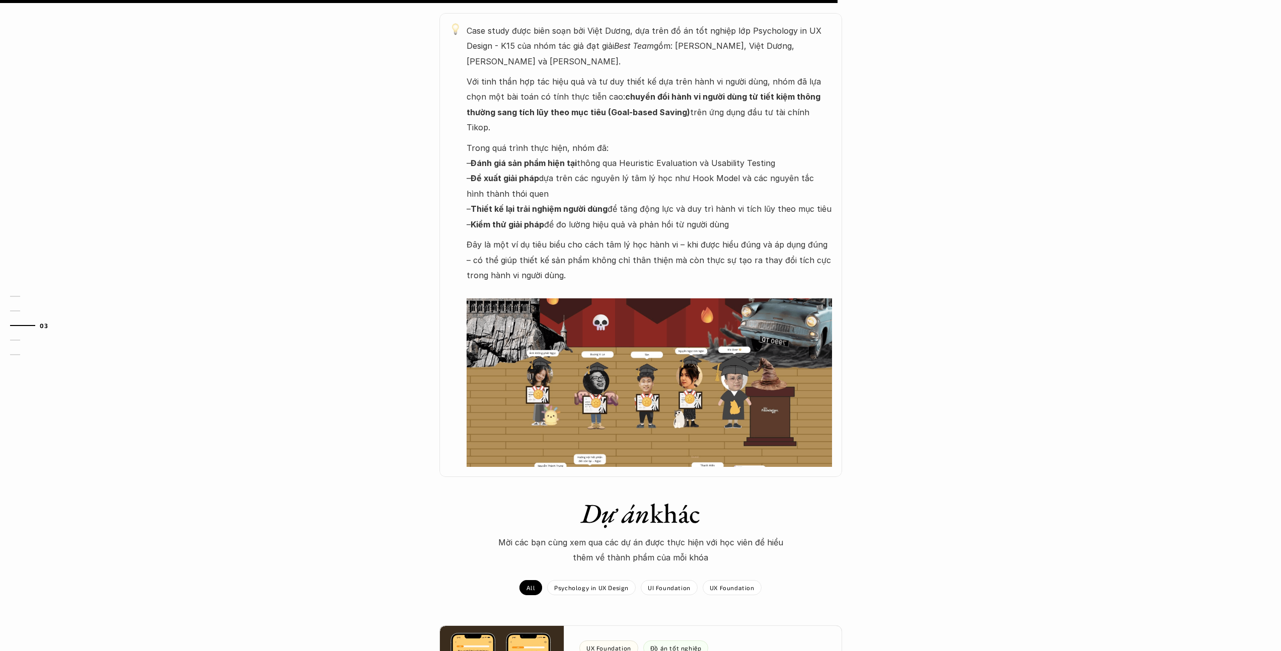 This screenshot has height=651, width=1281. Describe the element at coordinates (44, 326) in the screenshot. I see `strong: 03` at that location.